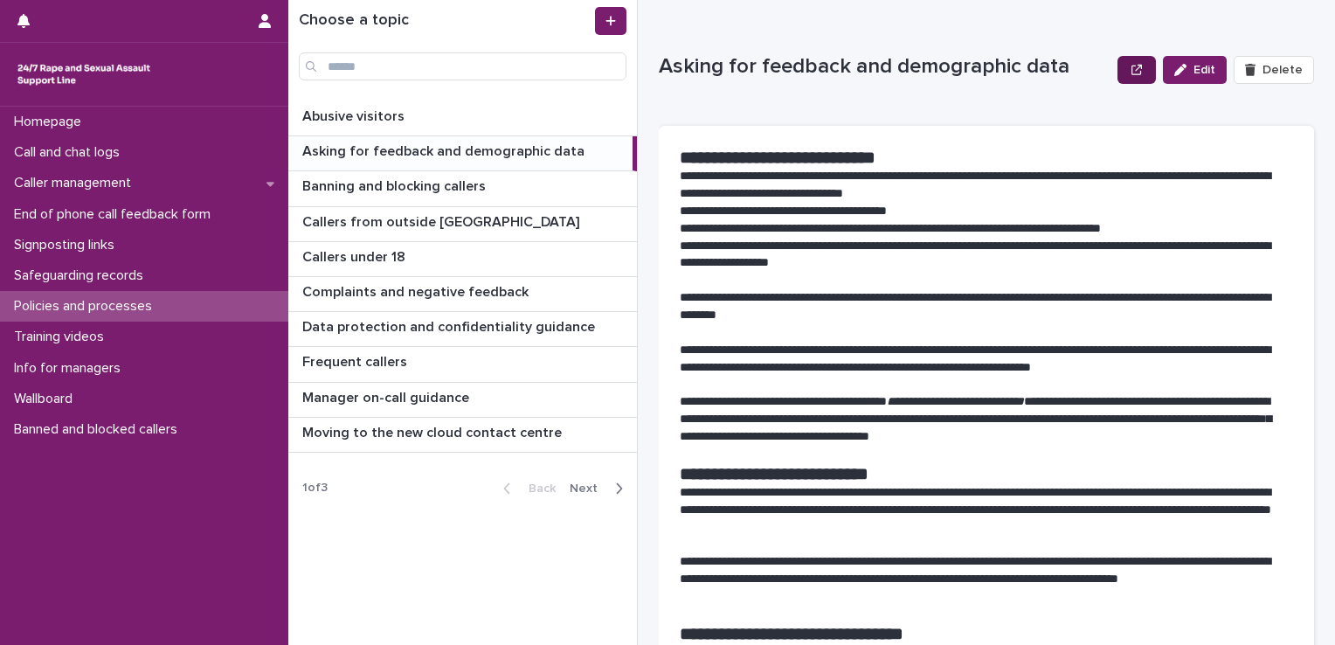 The image size is (1335, 645). I want to click on a: Frequent callersFrequent callers, so click(462, 364).